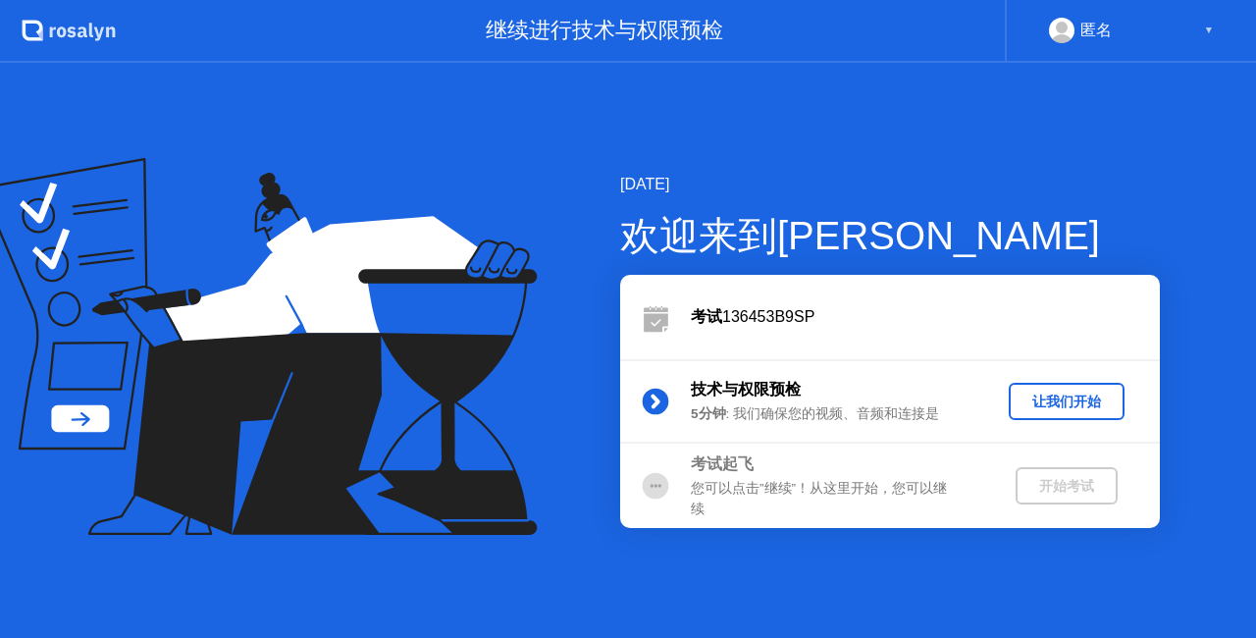  Describe the element at coordinates (1096, 30) in the screenshot. I see `div: 匿名` at that location.